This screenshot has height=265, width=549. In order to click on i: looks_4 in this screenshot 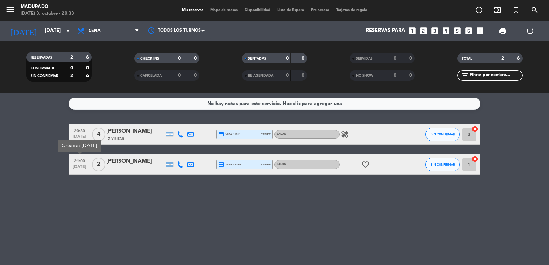, I will do `click(446, 31)`.